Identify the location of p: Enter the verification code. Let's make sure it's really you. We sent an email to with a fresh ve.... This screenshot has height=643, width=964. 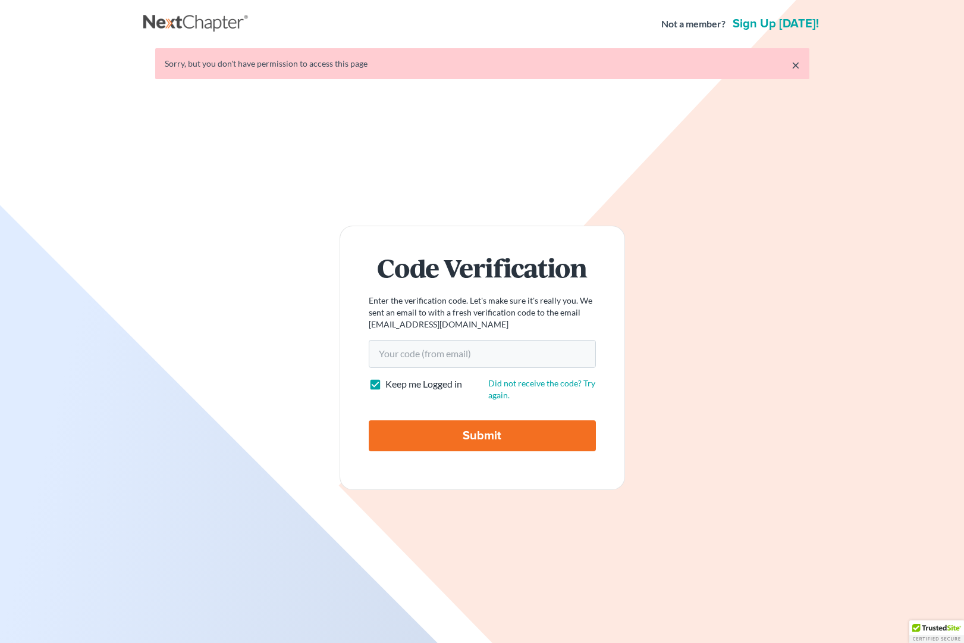
(483, 312).